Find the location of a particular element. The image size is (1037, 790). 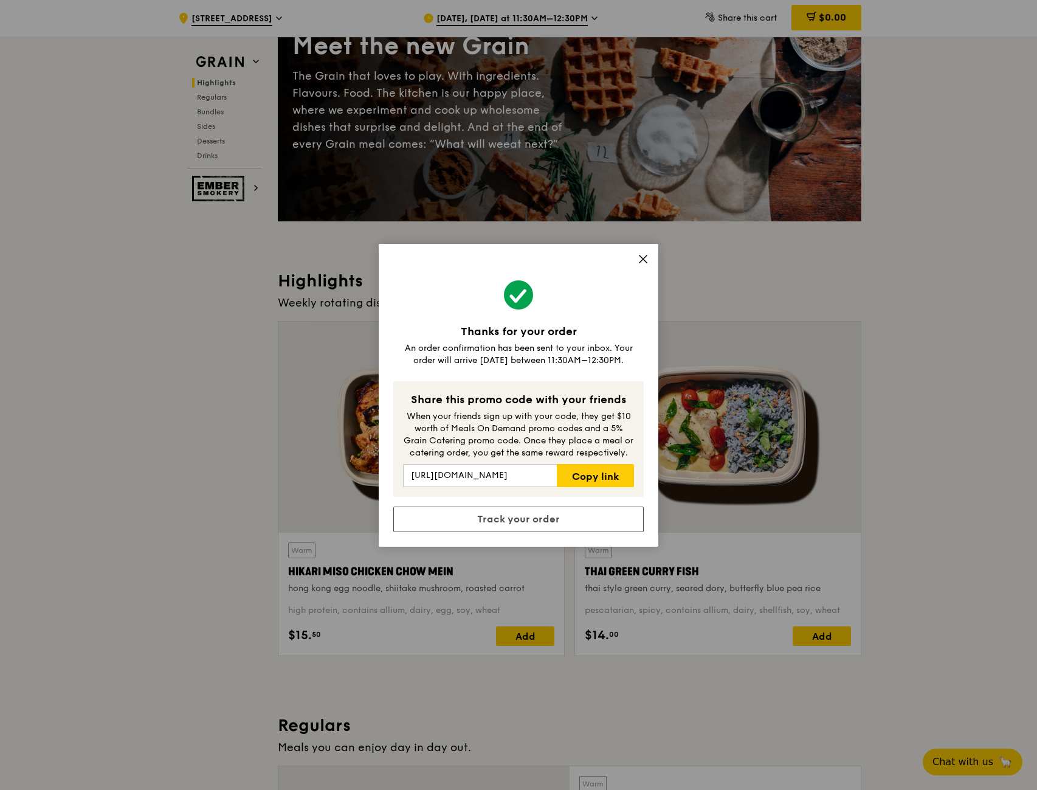

a: Track your order is located at coordinates (519, 519).